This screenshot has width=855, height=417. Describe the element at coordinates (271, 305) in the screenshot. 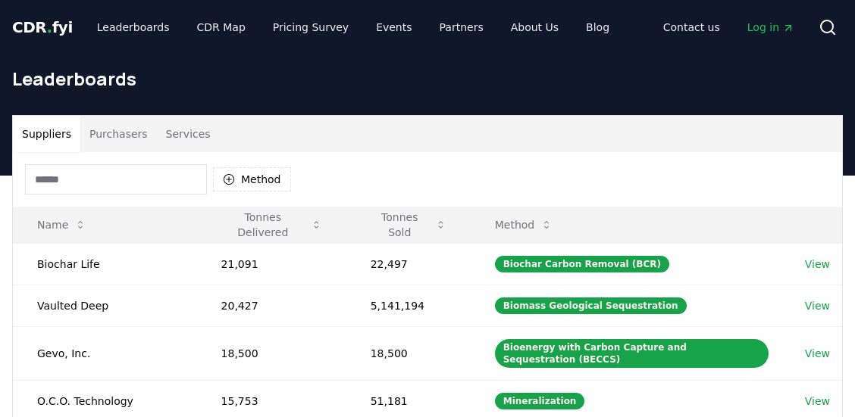

I see `td: 20,427` at that location.